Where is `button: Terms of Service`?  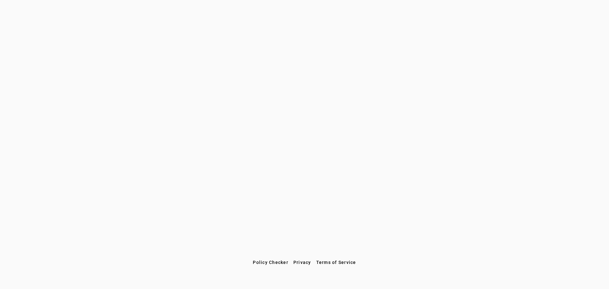 button: Terms of Service is located at coordinates (336, 262).